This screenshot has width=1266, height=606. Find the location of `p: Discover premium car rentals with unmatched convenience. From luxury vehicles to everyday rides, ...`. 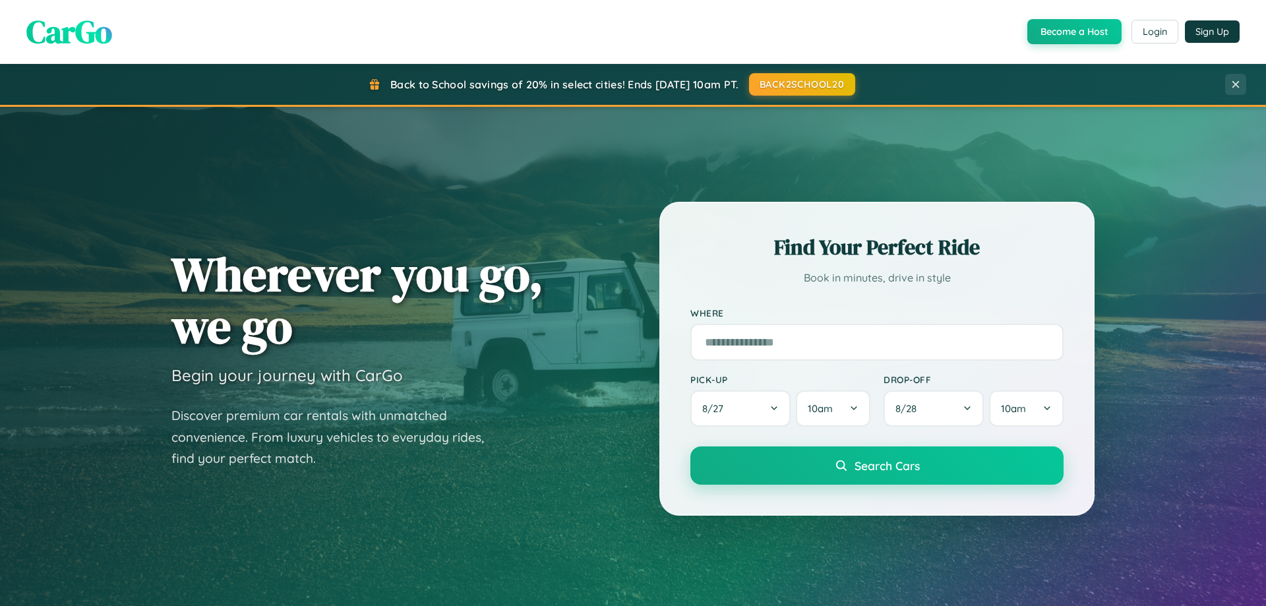

p: Discover premium car rentals with unmatched convenience. From luxury vehicles to everyday rides, ... is located at coordinates (336, 437).